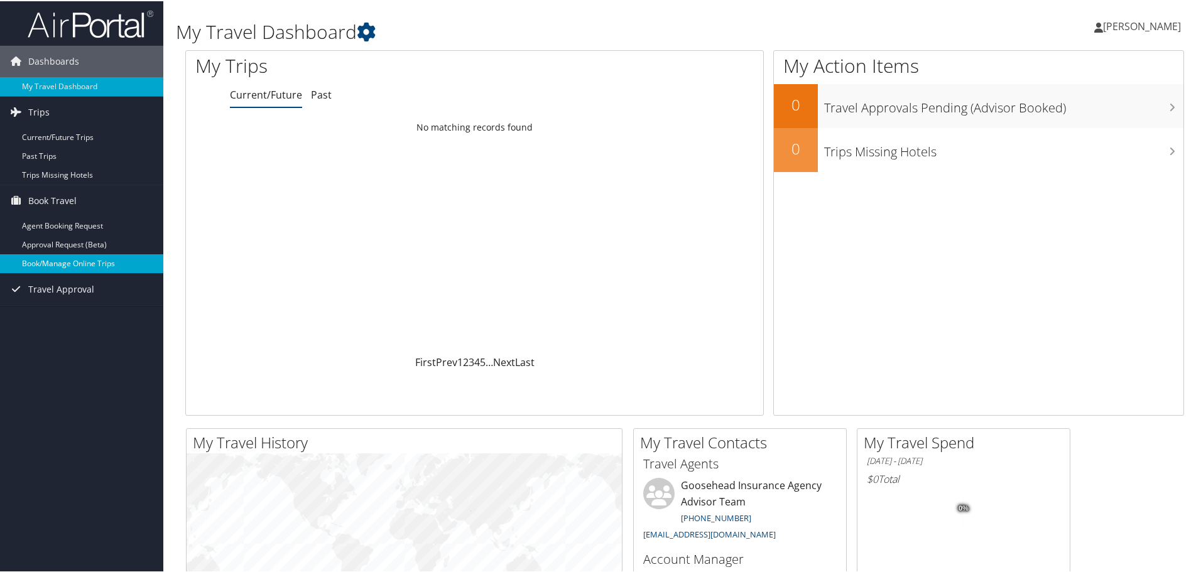 Image resolution: width=1201 pixels, height=572 pixels. Describe the element at coordinates (447, 361) in the screenshot. I see `a: Prev` at that location.